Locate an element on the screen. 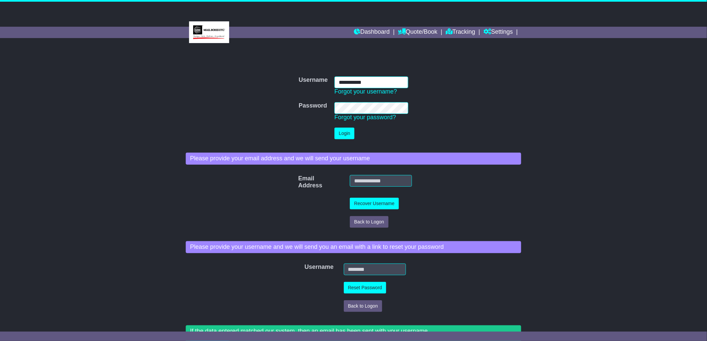 The image size is (707, 341). div: Please provide your username and we will send you an email with a link to reset your password is located at coordinates (354, 247).